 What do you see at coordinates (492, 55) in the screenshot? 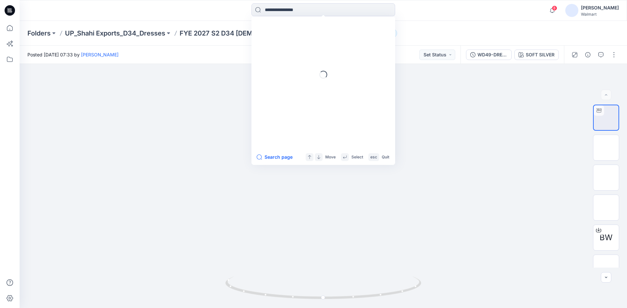
I see `div: WD49-DRESS-01-08-25-WALMART NEW 3D` at bounding box center [492, 55].